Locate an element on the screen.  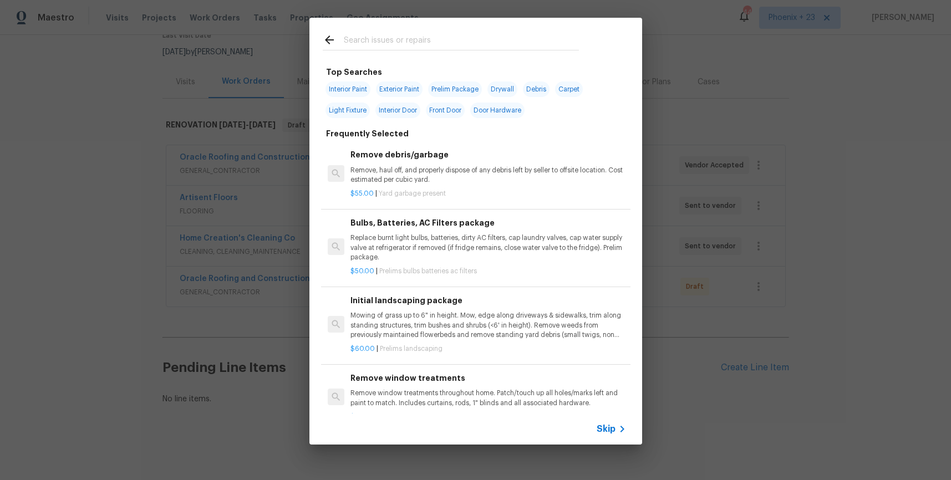
span: Drywall is located at coordinates (502, 89).